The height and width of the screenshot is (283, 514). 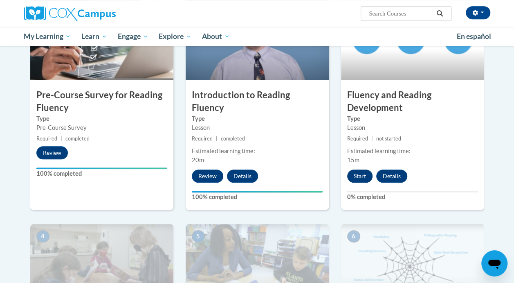 What do you see at coordinates (198, 236) in the screenshot?
I see `span: 5` at bounding box center [198, 236].